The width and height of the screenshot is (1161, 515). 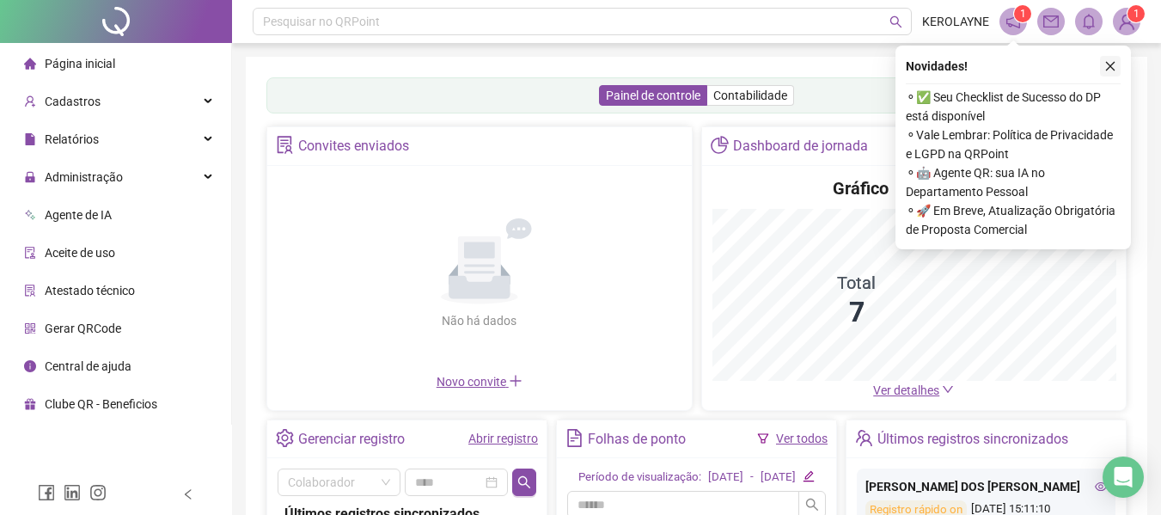 I want to click on span: Gerar QRCode, so click(x=83, y=328).